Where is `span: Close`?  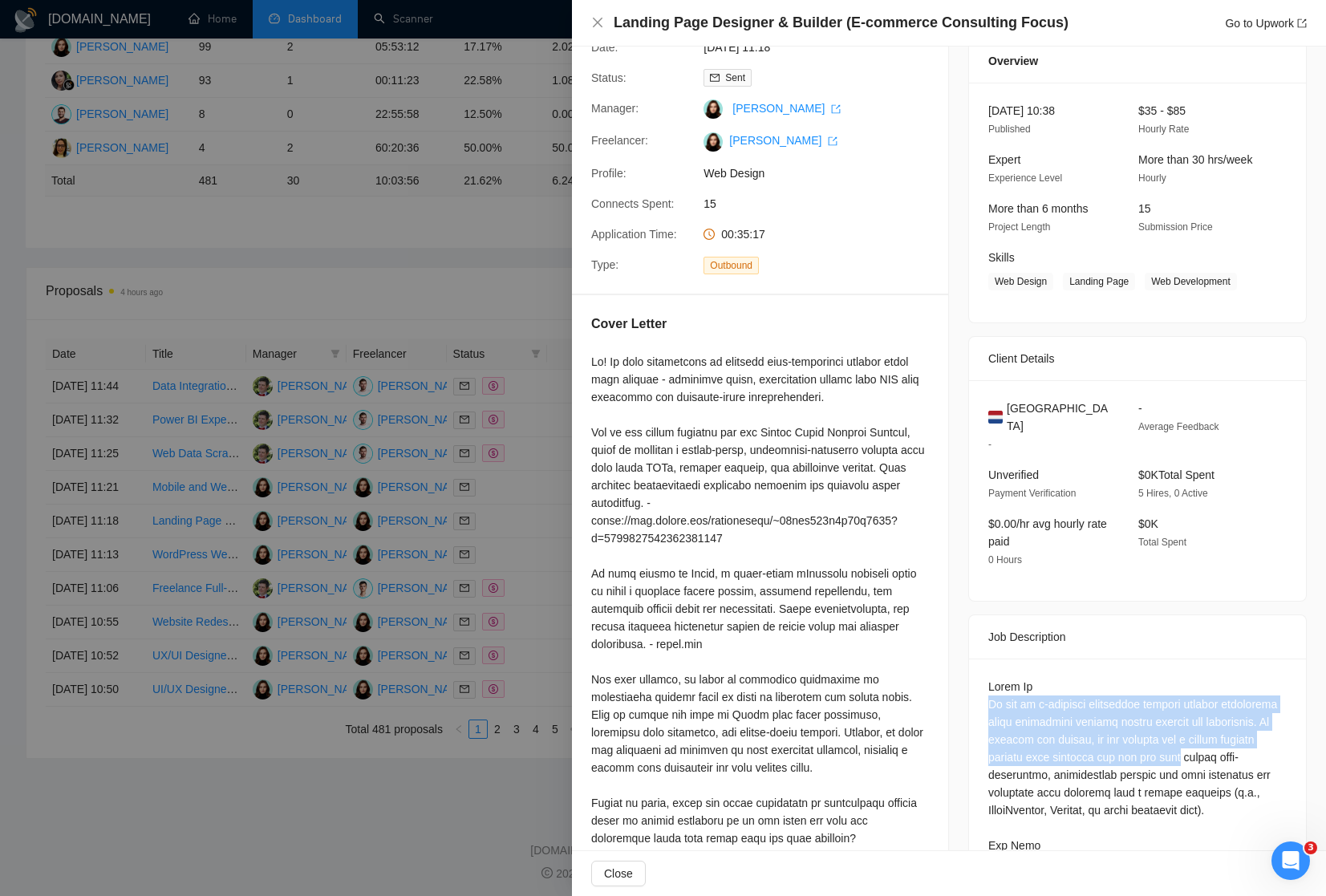 span: Close is located at coordinates (619, 874).